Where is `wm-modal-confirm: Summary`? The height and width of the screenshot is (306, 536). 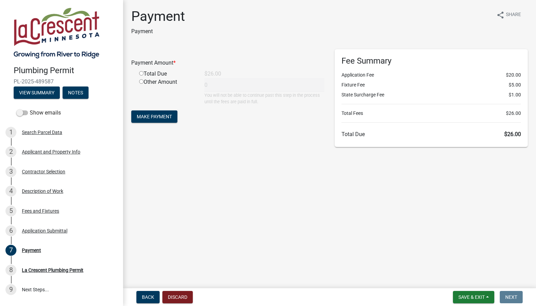 wm-modal-confirm: Summary is located at coordinates (37, 93).